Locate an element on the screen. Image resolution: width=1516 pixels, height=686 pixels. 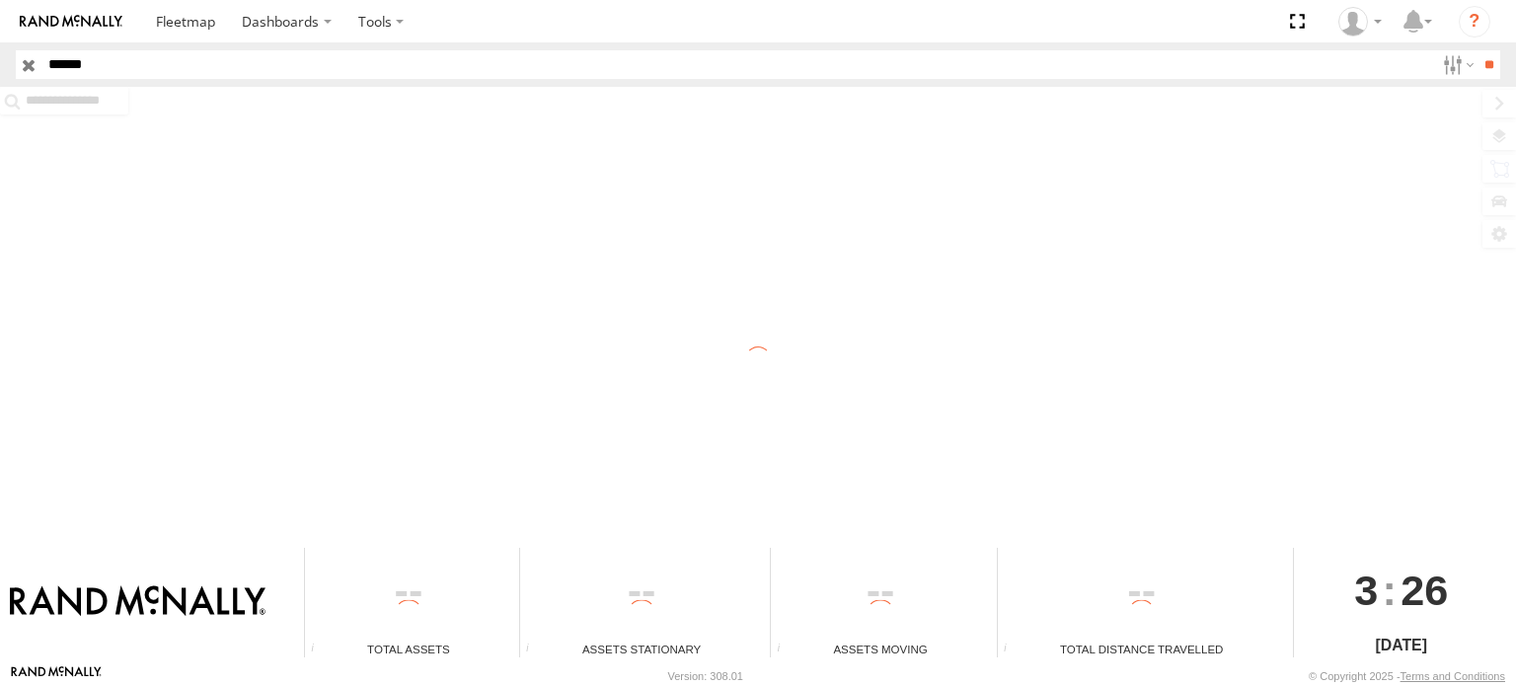
div: Total distance travelled by all assets within specified date range and applied filters is located at coordinates (1013, 649).